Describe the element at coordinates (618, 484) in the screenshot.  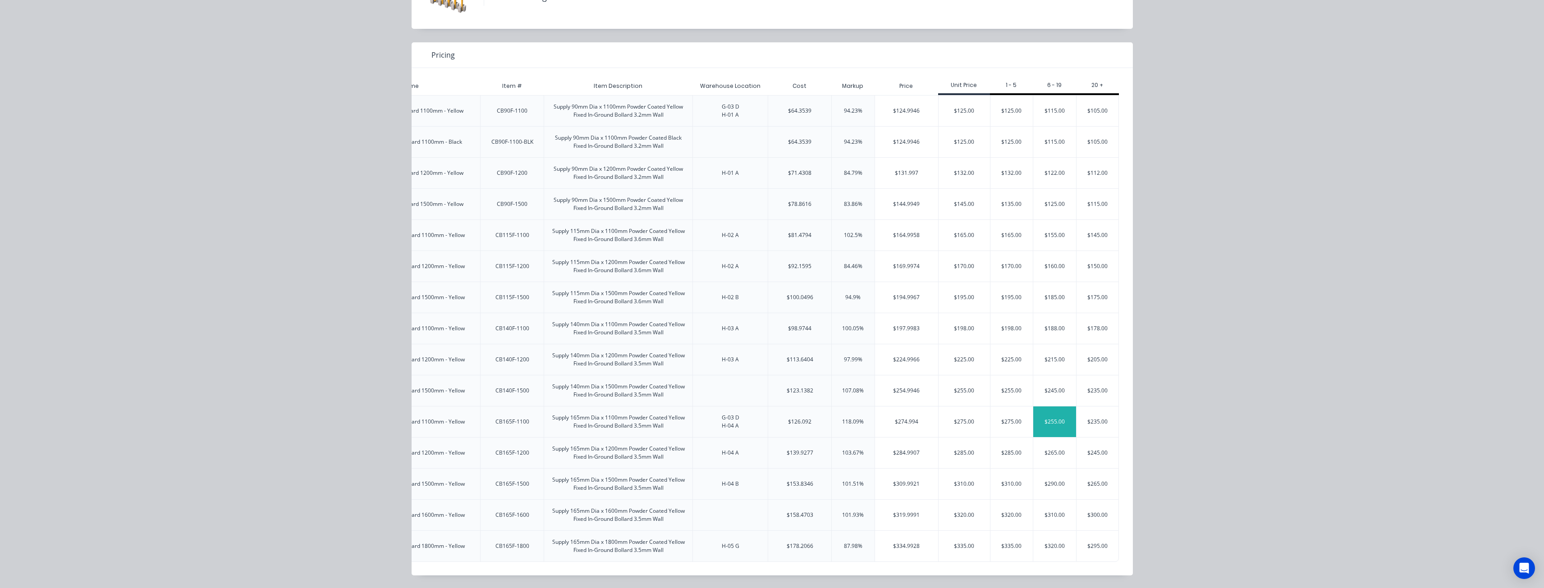
I see `div: Supply 165mm Dia x 1500mm Powder Coated Yellow Fixed In-Ground Bollard 3.5mm Wall` at that location.